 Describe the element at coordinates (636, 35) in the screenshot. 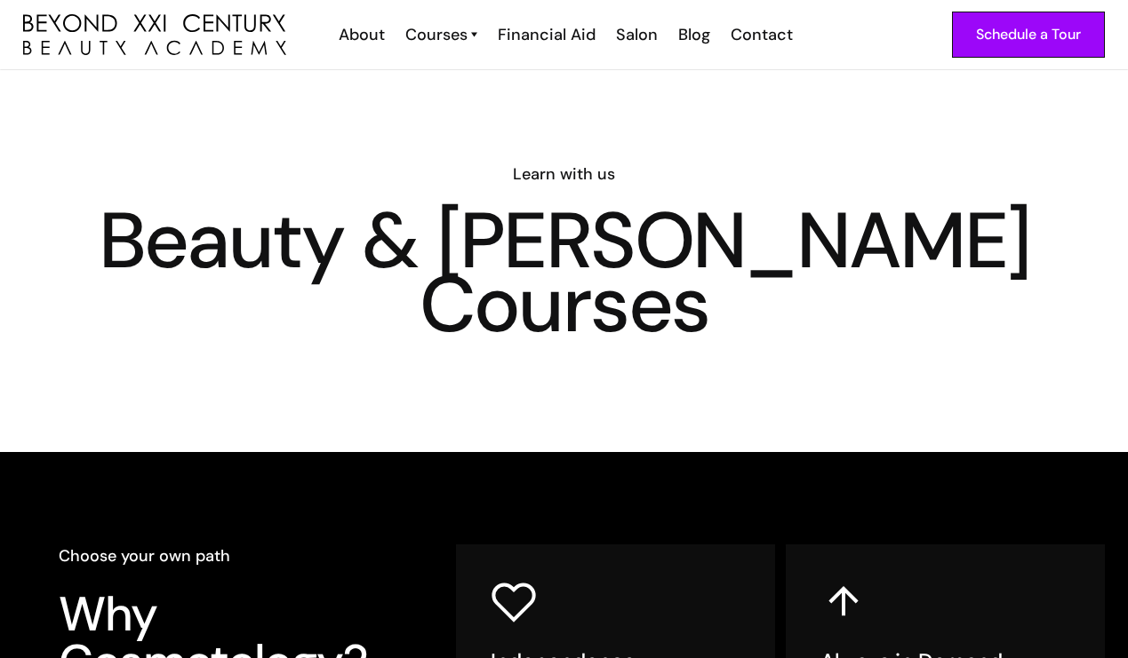

I see `div: Salon` at that location.